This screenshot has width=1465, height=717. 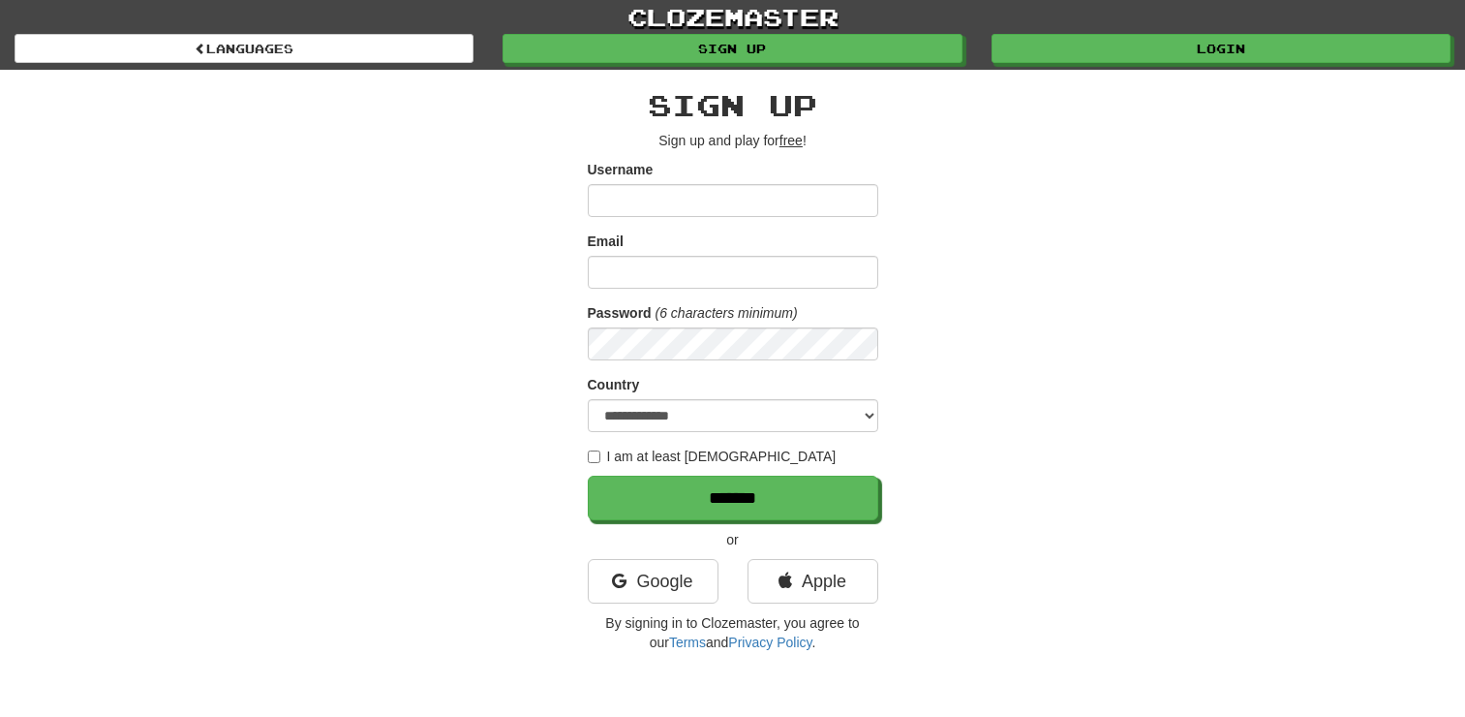 What do you see at coordinates (726, 313) in the screenshot?
I see `em: (6 characters minimum)` at bounding box center [726, 313].